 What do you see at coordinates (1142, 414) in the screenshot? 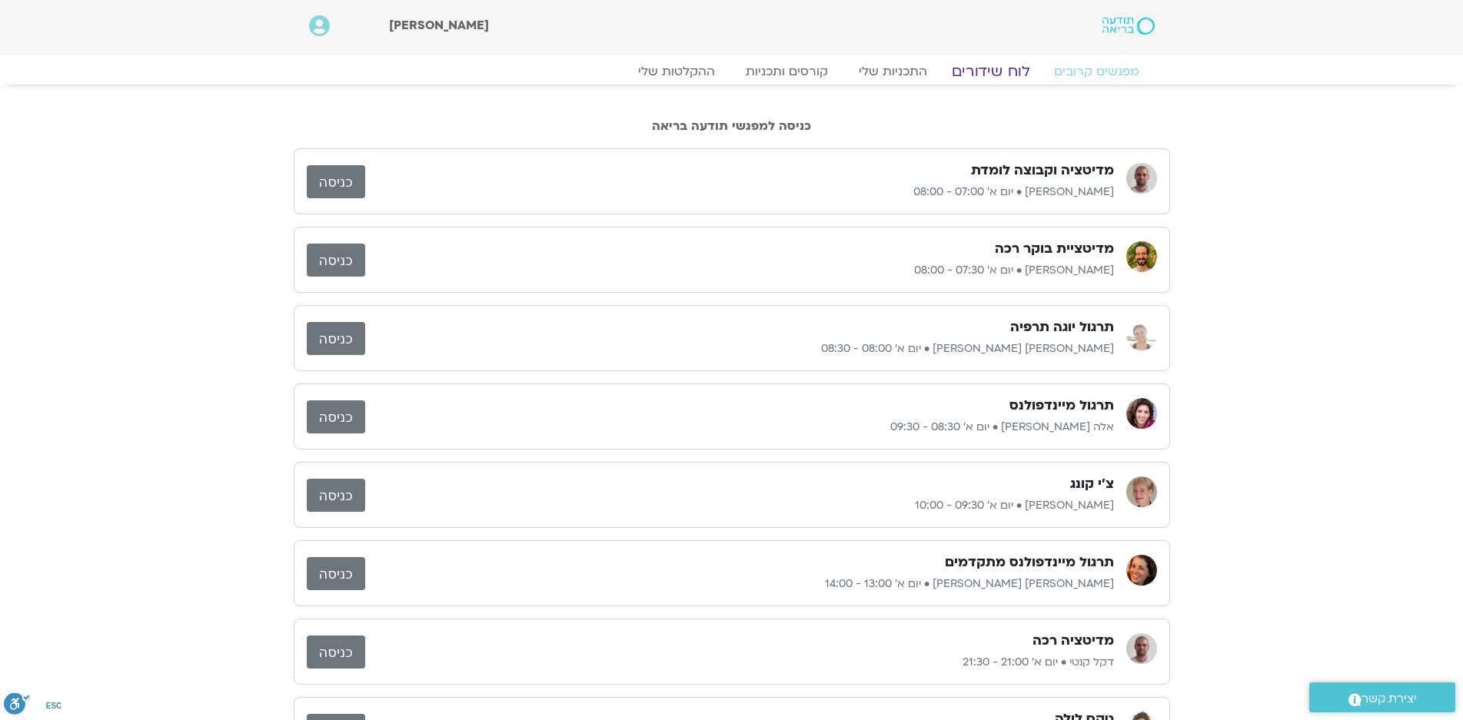
I see `img: אלה טולנאי` at bounding box center [1142, 414].